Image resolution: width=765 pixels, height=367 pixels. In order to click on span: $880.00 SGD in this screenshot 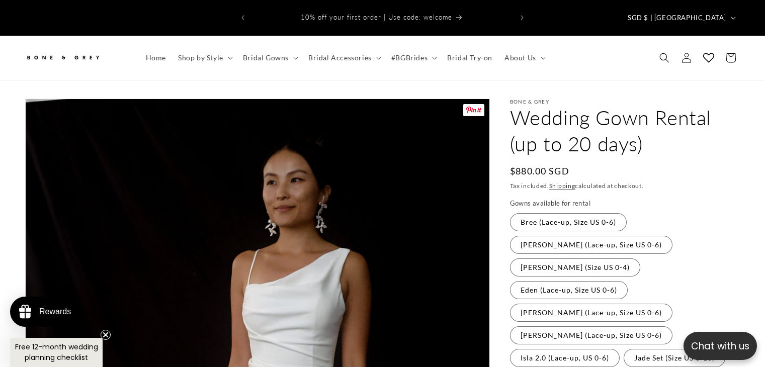, I will do `click(540, 171)`.